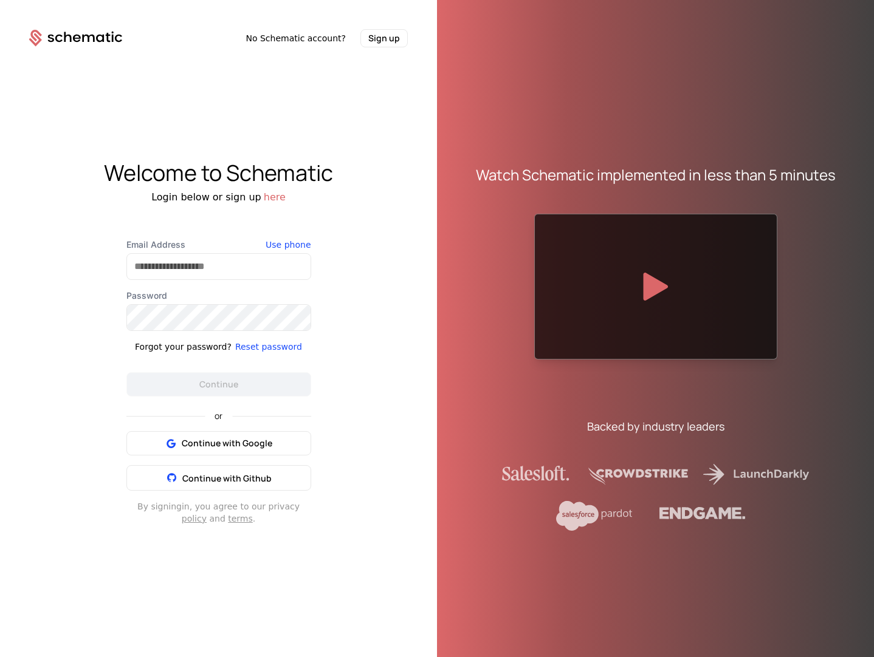 The height and width of the screenshot is (657, 874). What do you see at coordinates (227, 444) in the screenshot?
I see `span: Continue with Google` at bounding box center [227, 444].